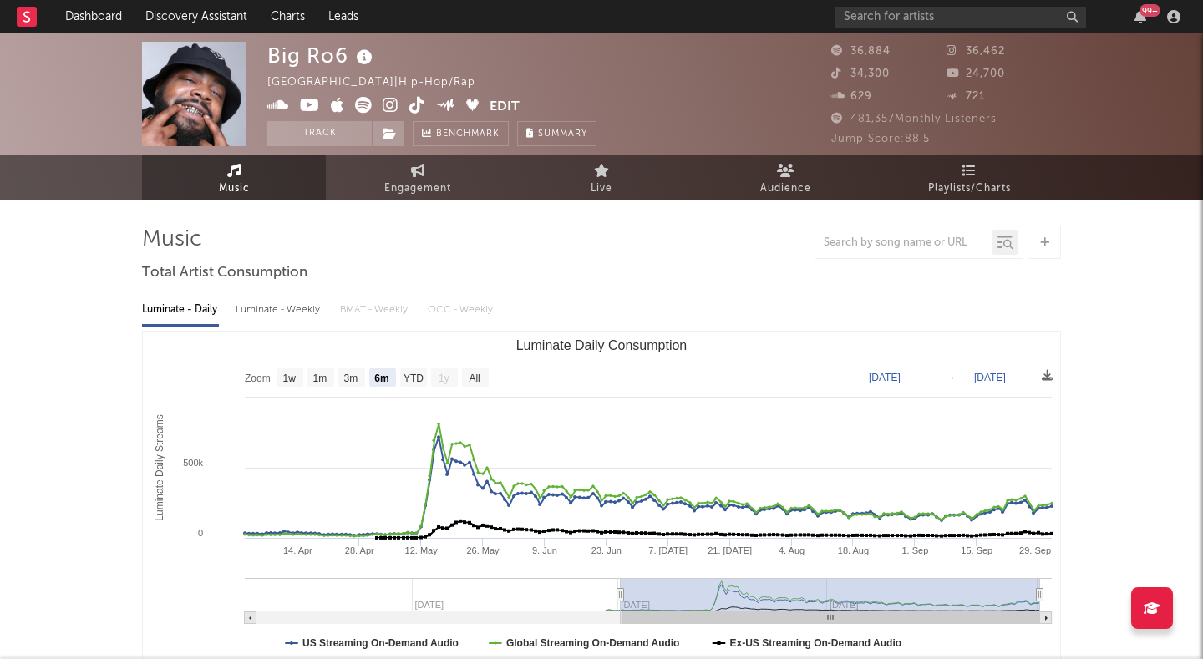 This screenshot has height=659, width=1203. What do you see at coordinates (915, 551) in the screenshot?
I see `text: 1. Sep` at bounding box center [915, 551].